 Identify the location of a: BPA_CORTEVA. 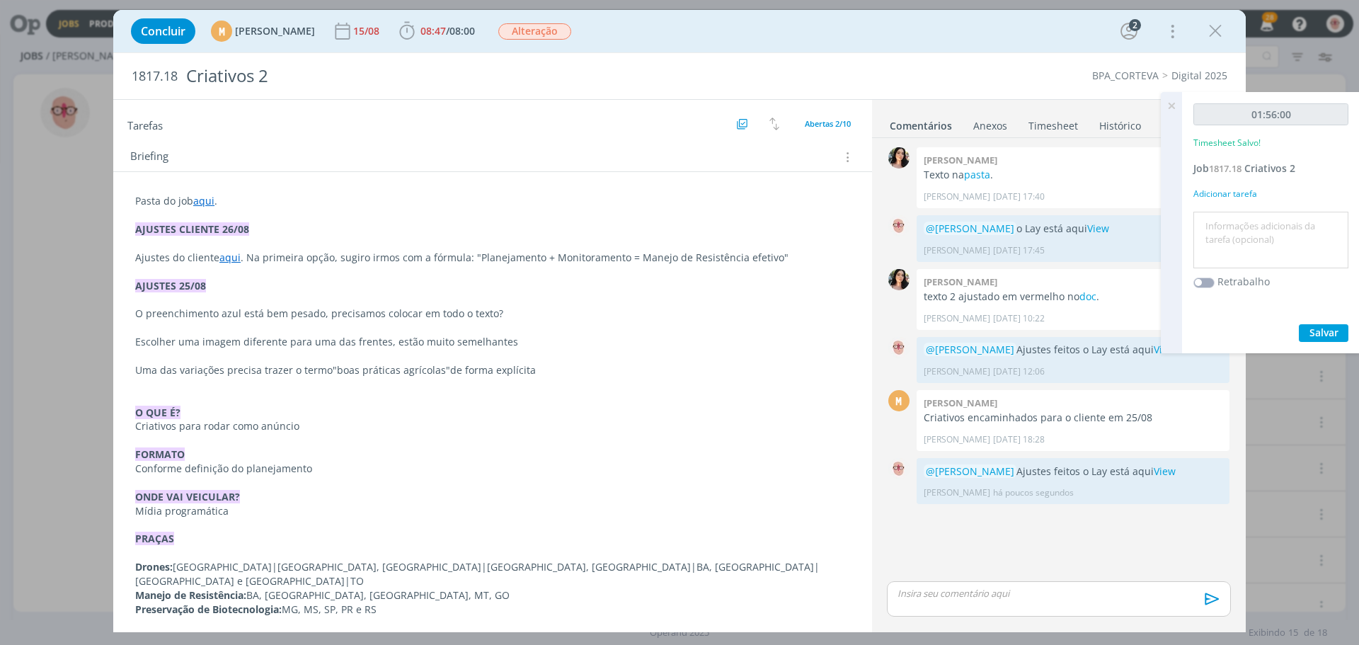
(1125, 75).